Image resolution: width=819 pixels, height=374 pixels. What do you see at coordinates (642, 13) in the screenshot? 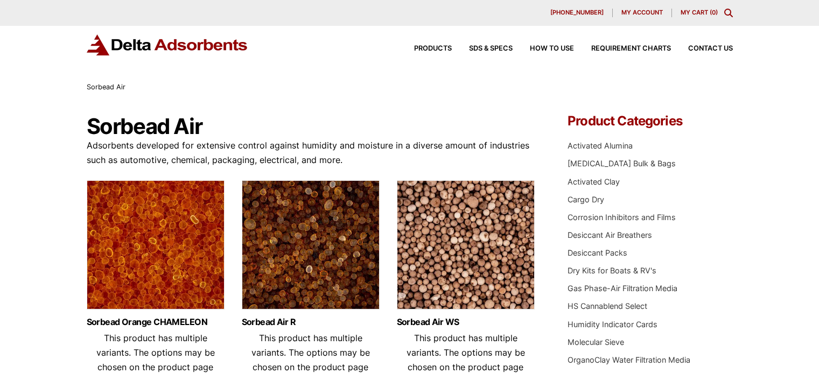
I see `a: My account` at bounding box center [642, 13].